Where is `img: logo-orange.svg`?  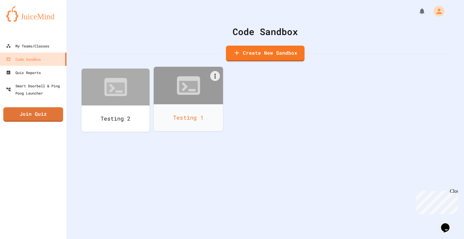
img: logo-orange.svg is located at coordinates (33, 14).